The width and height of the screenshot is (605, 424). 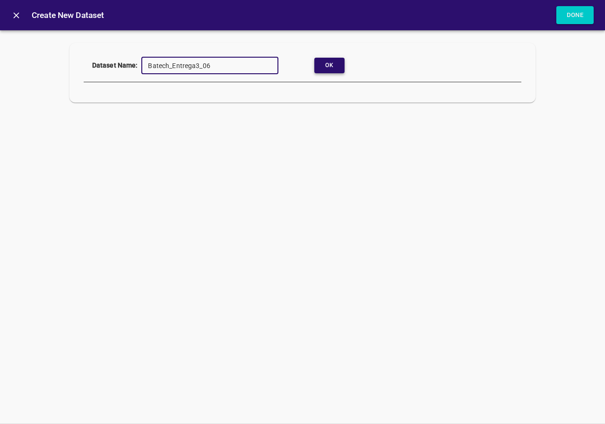 I want to click on button: Done, so click(x=575, y=15).